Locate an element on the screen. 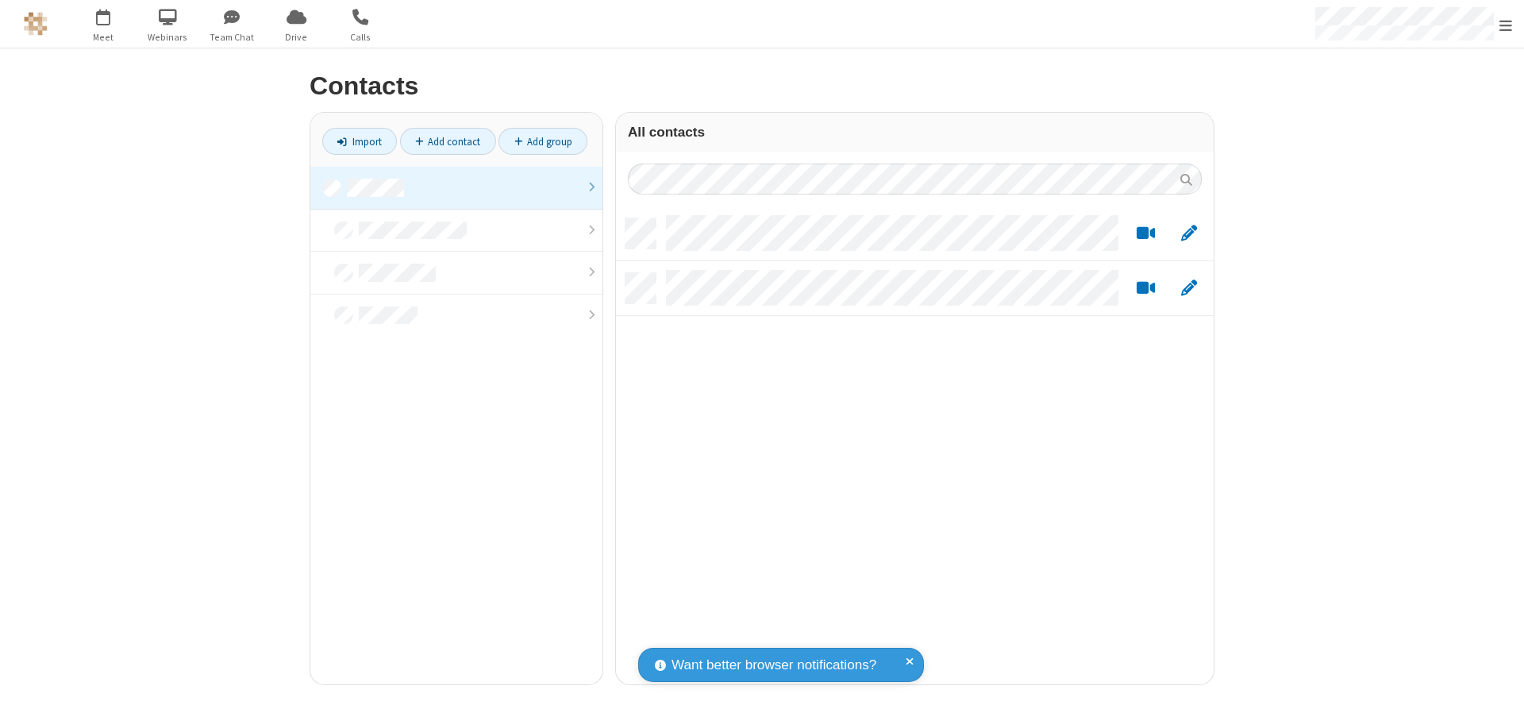 The height and width of the screenshot is (709, 1524). img: QA Selenium DO NOT DELETE OR CHANGE is located at coordinates (36, 24).